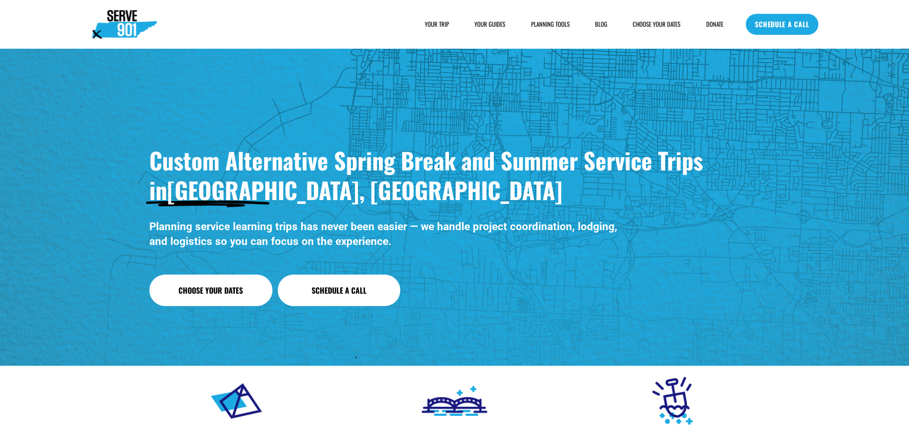 The width and height of the screenshot is (909, 435). I want to click on a: YOUR GUIDES, so click(490, 24).